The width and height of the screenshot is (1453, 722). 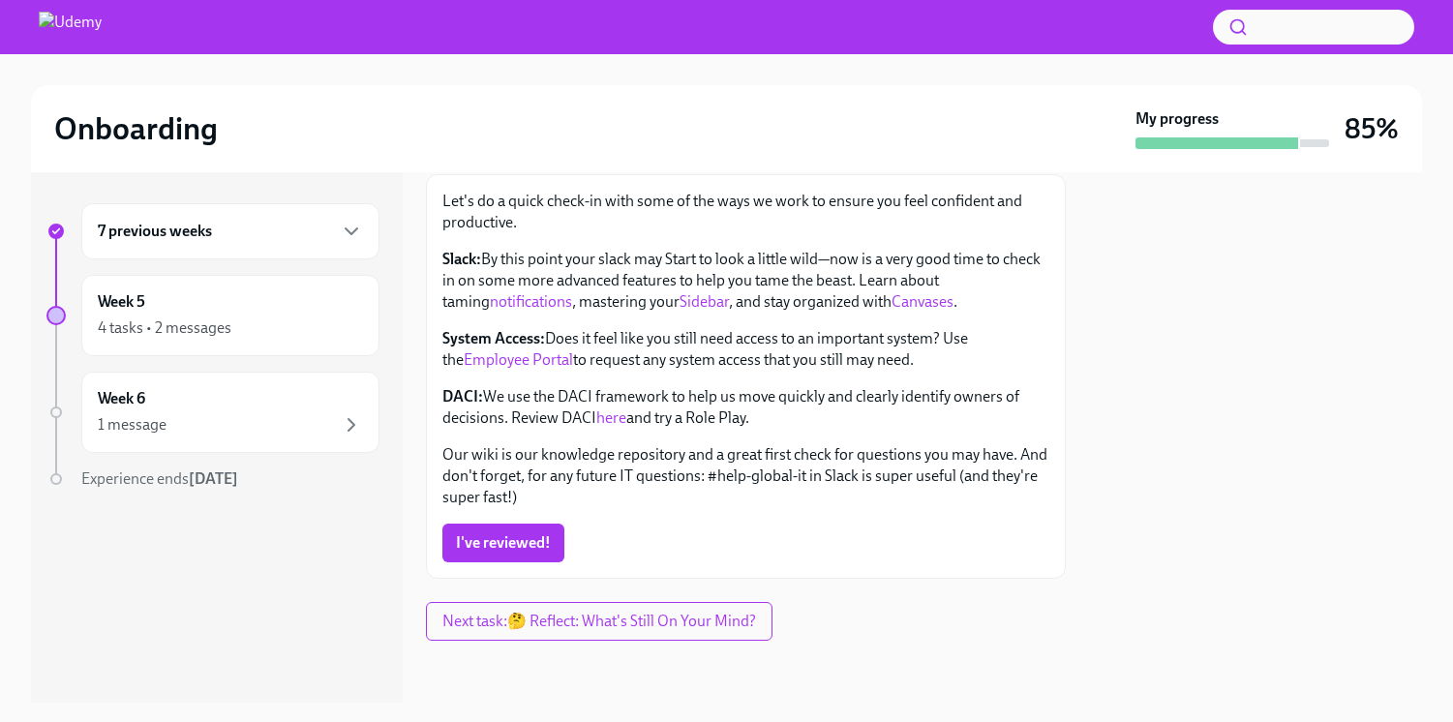 I want to click on p: Does it feel like you still need access to an important system? Use the to request any system acc..., so click(x=745, y=349).